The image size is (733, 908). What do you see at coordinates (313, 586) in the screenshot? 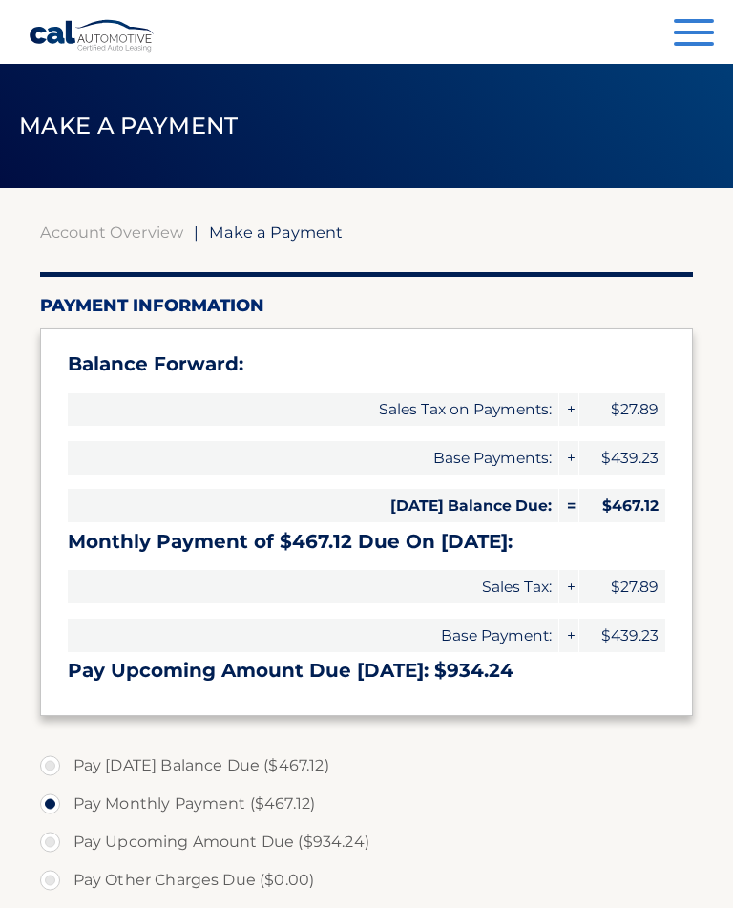
I see `span: Sales Tax:` at bounding box center [313, 586].